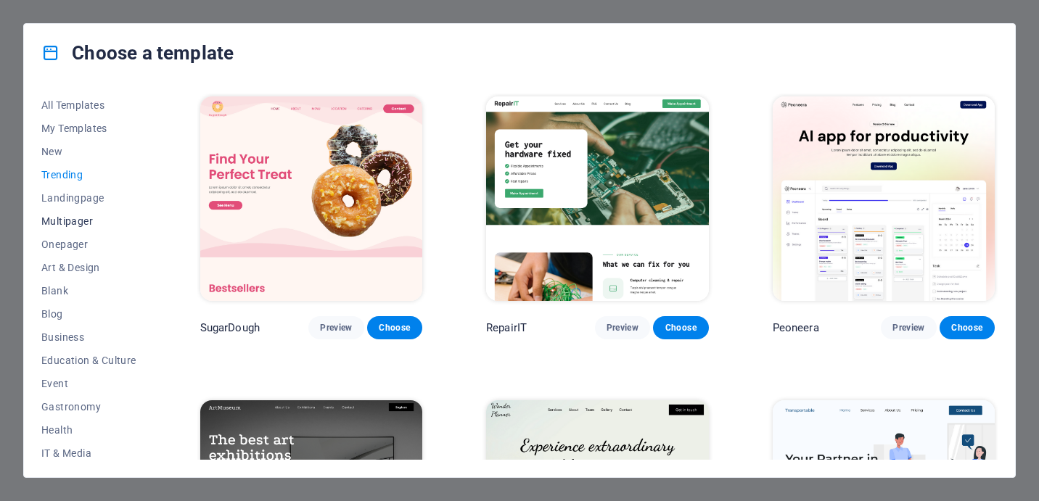 The image size is (1039, 501). I want to click on span: Gastronomy, so click(89, 407).